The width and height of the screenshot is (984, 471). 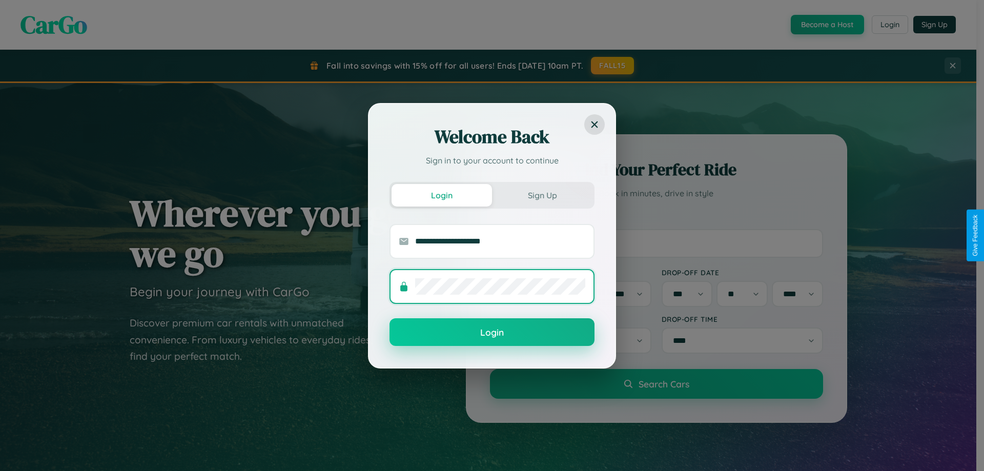 What do you see at coordinates (492, 160) in the screenshot?
I see `p: Sign in to your account to continue` at bounding box center [492, 160].